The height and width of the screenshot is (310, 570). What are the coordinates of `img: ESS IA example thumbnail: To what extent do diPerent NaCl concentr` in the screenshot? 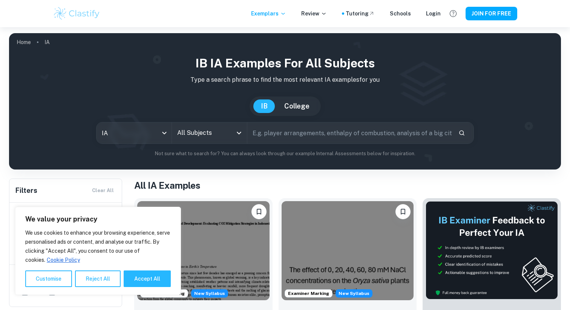 It's located at (348, 251).